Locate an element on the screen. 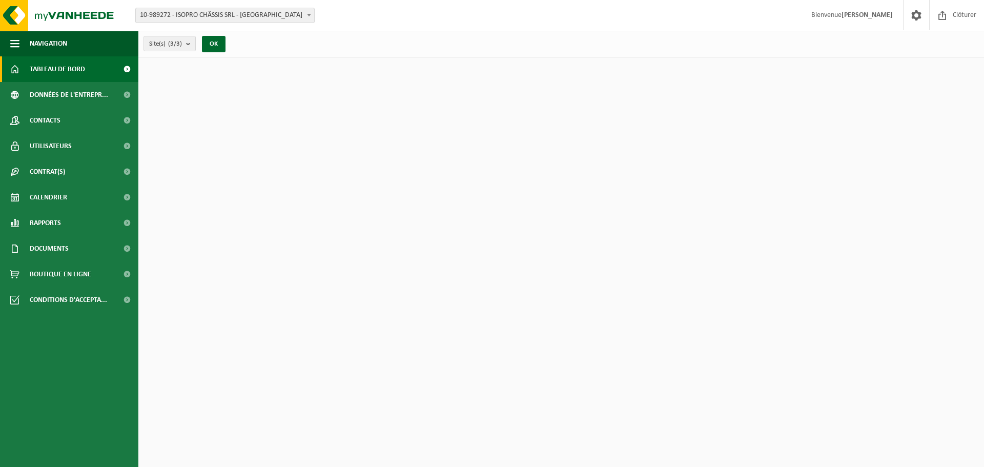 This screenshot has height=467, width=984. count: (3/3) is located at coordinates (175, 44).